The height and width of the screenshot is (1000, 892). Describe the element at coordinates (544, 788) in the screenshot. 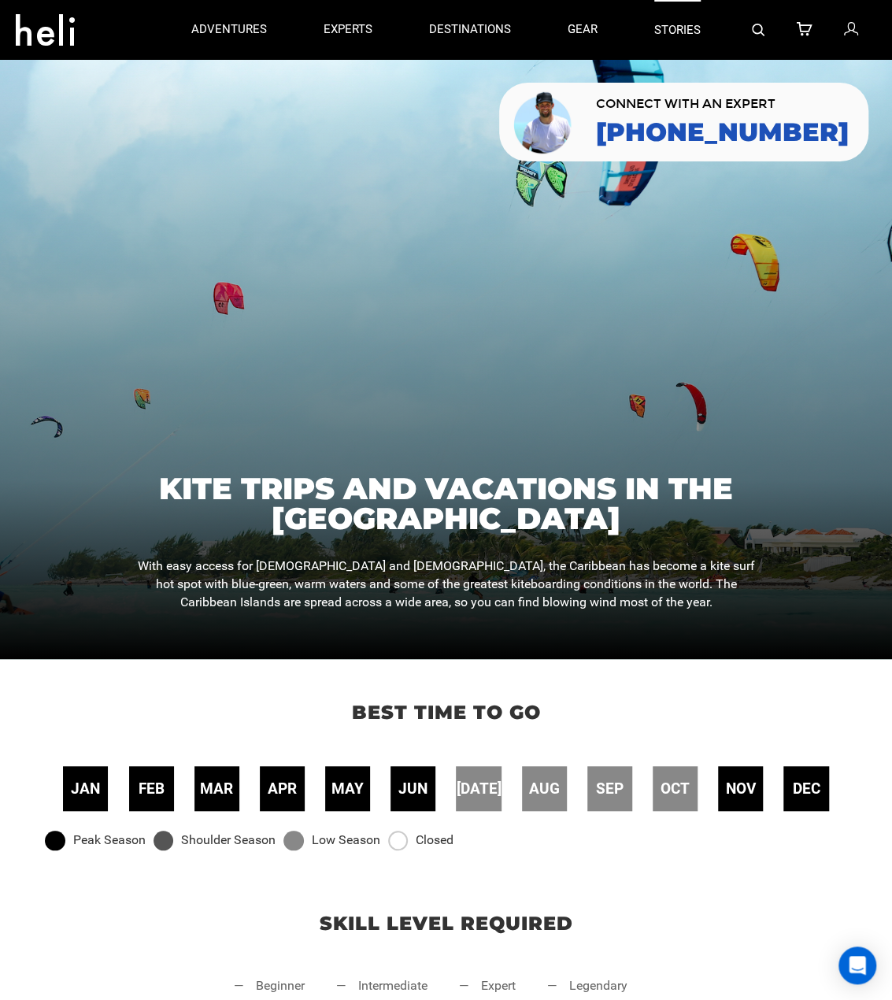

I see `span: aug` at that location.